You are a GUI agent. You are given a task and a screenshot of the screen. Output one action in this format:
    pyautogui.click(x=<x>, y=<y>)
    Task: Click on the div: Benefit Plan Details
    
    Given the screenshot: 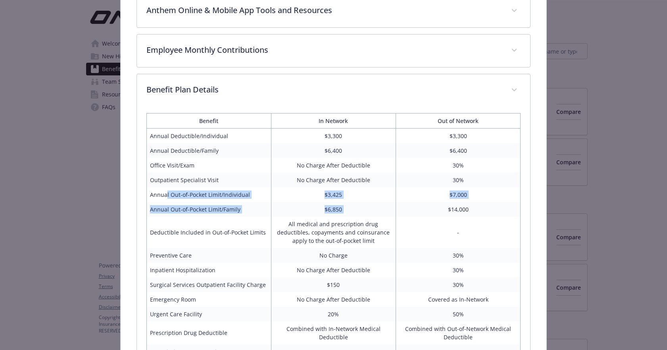 What is the action you would take?
    pyautogui.click(x=334, y=90)
    